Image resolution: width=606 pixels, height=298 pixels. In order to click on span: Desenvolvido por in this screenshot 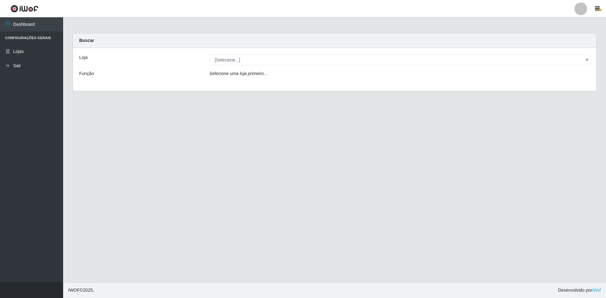, I will do `click(579, 290)`.